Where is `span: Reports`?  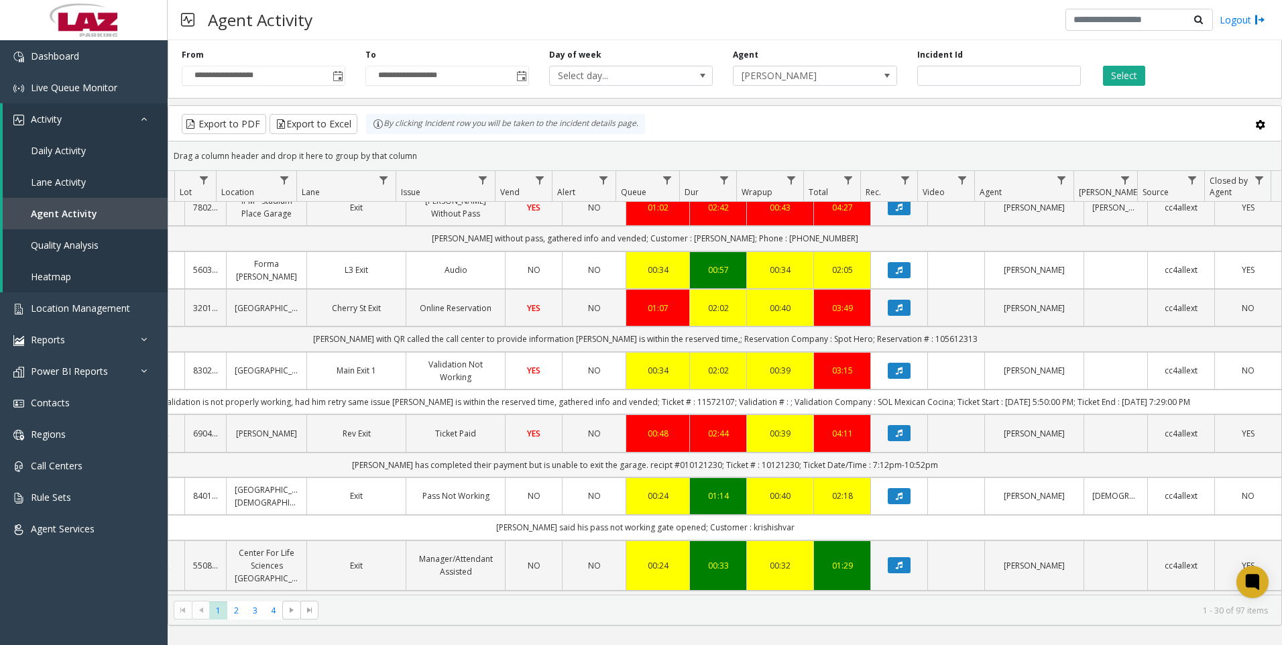
span: Reports is located at coordinates (48, 339).